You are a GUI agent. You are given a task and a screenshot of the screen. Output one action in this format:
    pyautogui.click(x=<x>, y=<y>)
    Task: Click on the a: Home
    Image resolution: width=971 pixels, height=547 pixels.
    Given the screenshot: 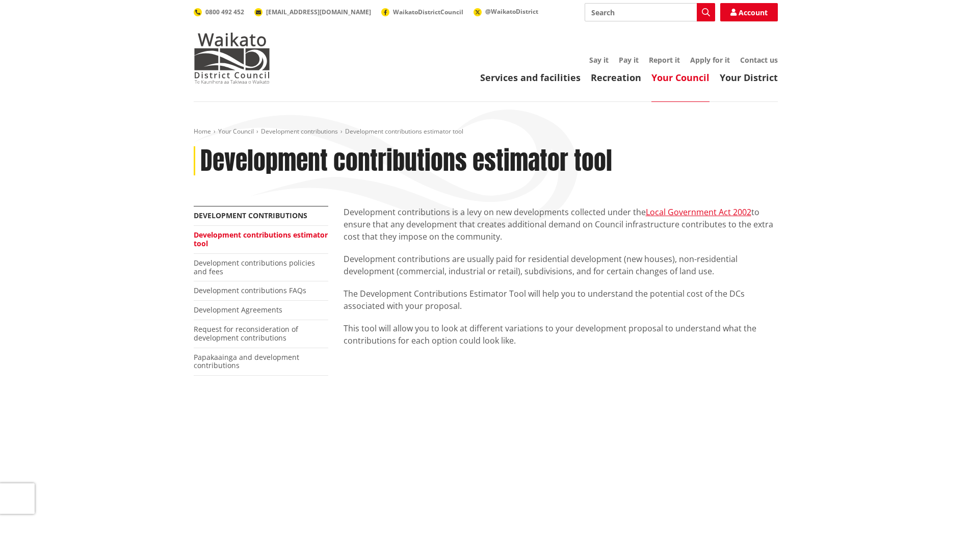 What is the action you would take?
    pyautogui.click(x=202, y=131)
    